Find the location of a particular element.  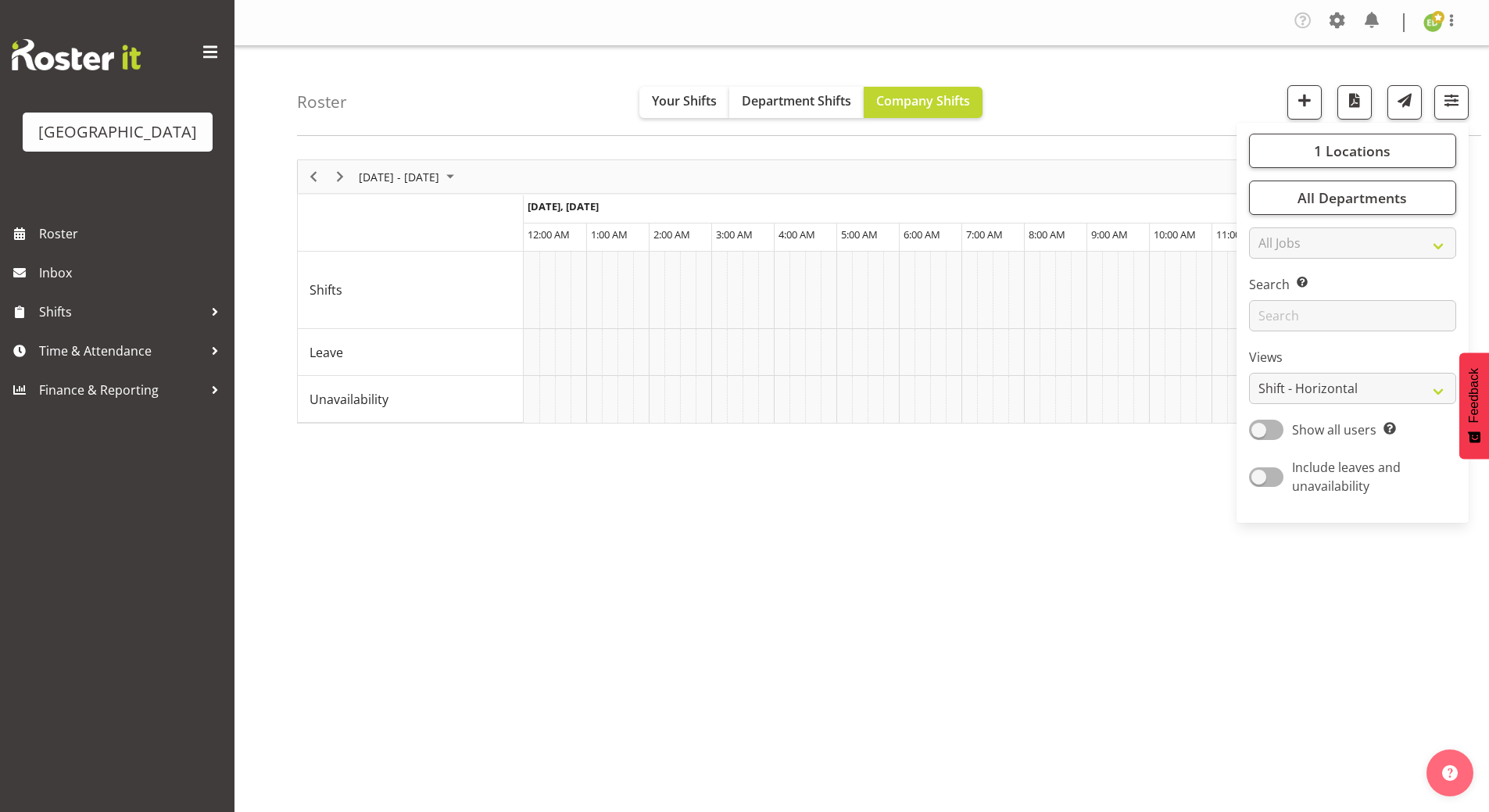

td: Leave resource is located at coordinates (410, 353).